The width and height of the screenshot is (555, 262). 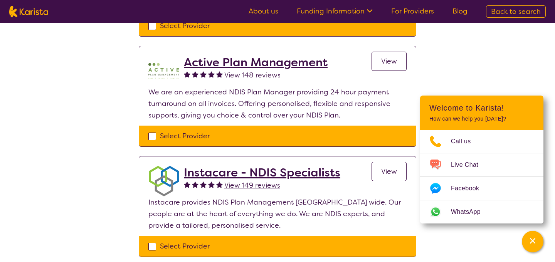 I want to click on span: WhatsApp, so click(x=471, y=212).